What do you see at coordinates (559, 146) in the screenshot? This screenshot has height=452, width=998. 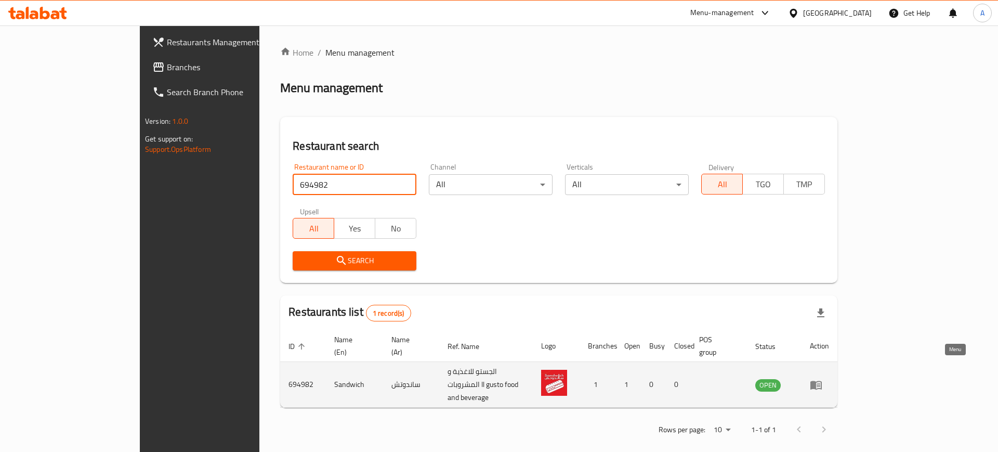 I see `h2: Restaurant search` at bounding box center [559, 146].